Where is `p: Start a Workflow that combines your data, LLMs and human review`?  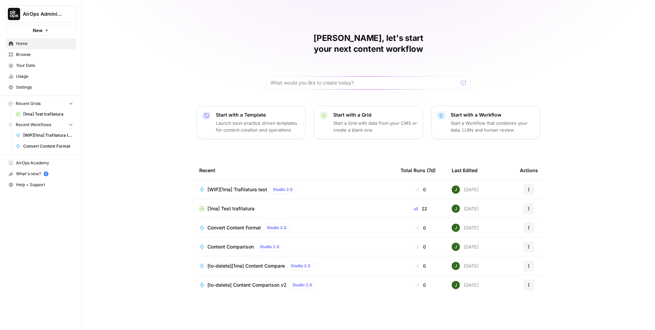 p: Start a Workflow that combines your data, LLMs and human review is located at coordinates (493, 127).